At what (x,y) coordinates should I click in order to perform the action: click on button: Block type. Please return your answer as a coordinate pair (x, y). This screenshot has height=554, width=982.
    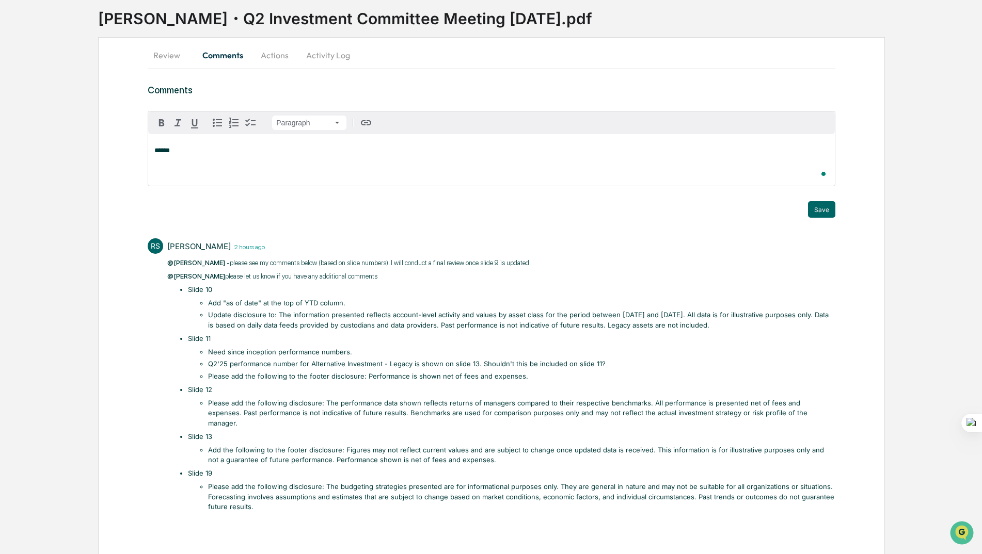
    Looking at the image, I should click on (309, 123).